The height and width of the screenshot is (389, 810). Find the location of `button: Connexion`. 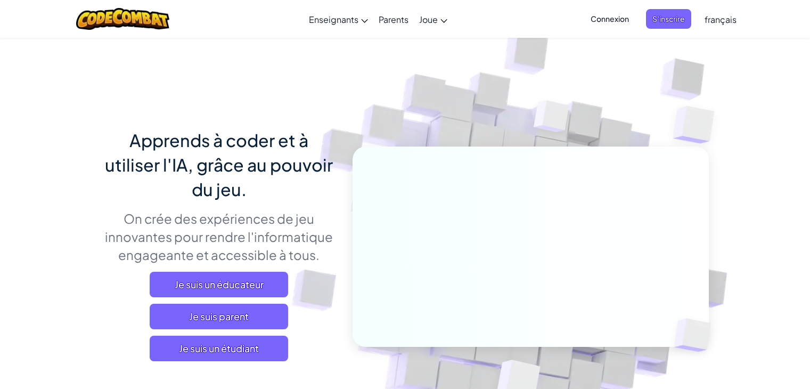

button: Connexion is located at coordinates (610, 19).